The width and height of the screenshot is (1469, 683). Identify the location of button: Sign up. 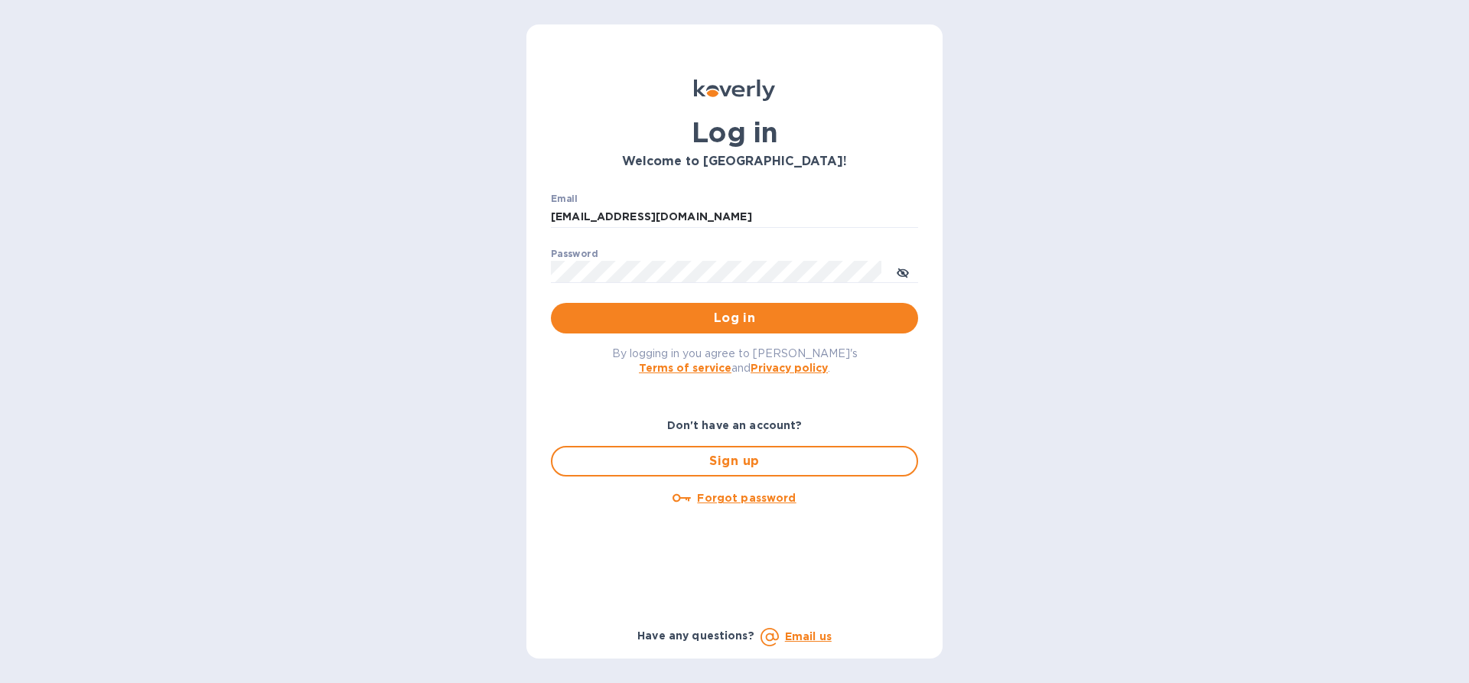
(735, 461).